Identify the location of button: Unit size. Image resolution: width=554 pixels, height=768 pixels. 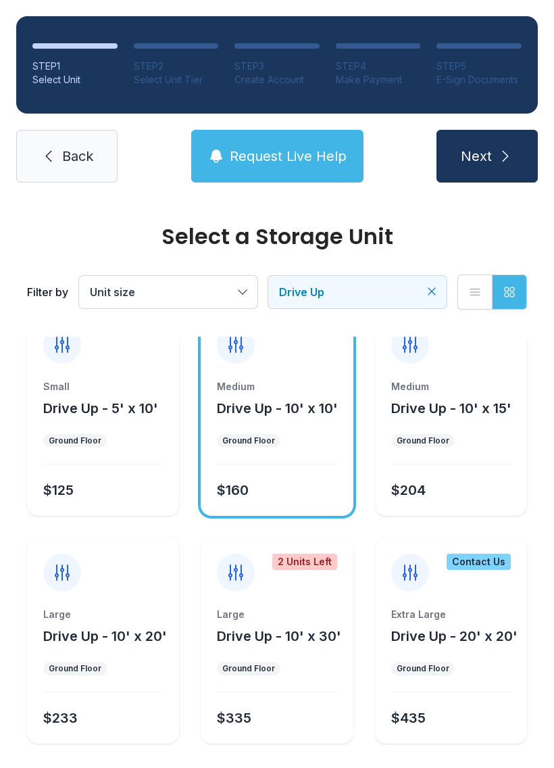
(168, 292).